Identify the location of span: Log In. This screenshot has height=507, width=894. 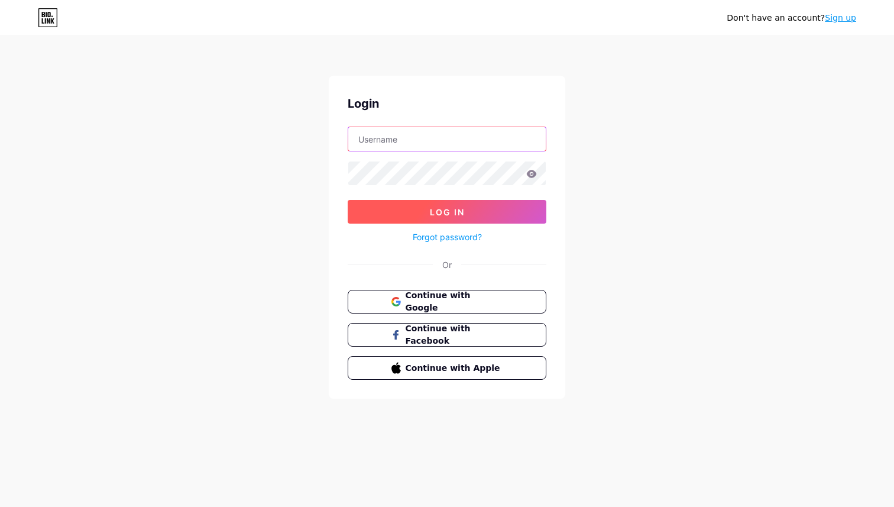
(447, 212).